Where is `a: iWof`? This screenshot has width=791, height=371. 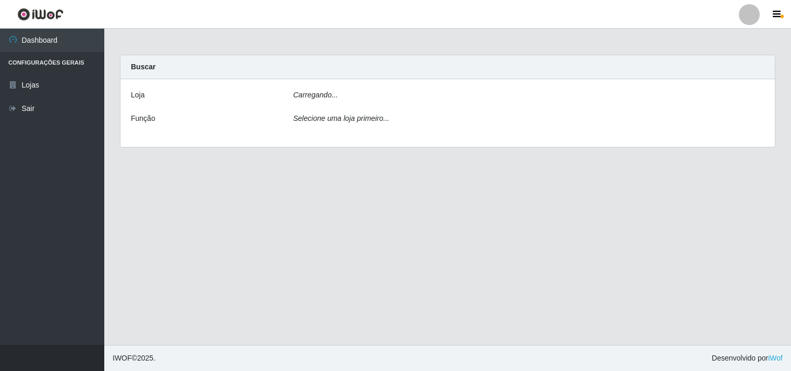
a: iWof is located at coordinates (775, 358).